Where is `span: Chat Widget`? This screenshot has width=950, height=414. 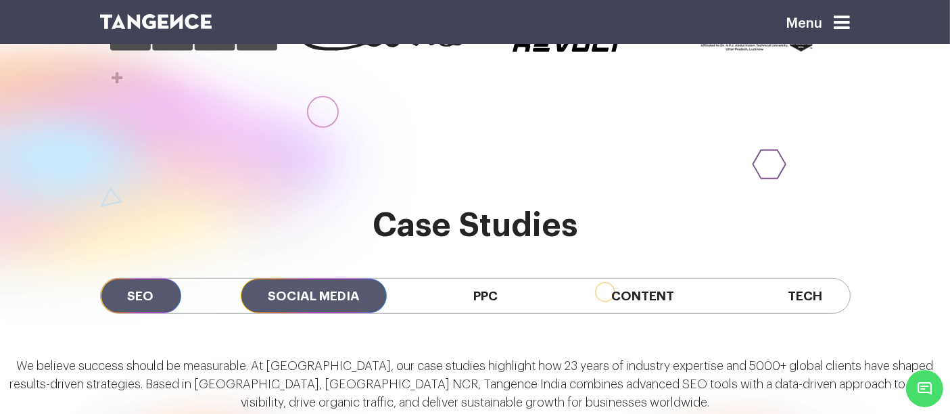
span: Chat Widget is located at coordinates (925, 388).